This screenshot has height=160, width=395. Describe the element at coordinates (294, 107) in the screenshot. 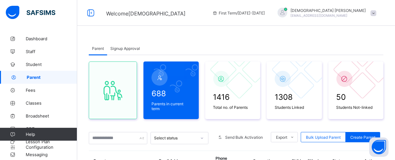

I see `span: Students Linked` at that location.